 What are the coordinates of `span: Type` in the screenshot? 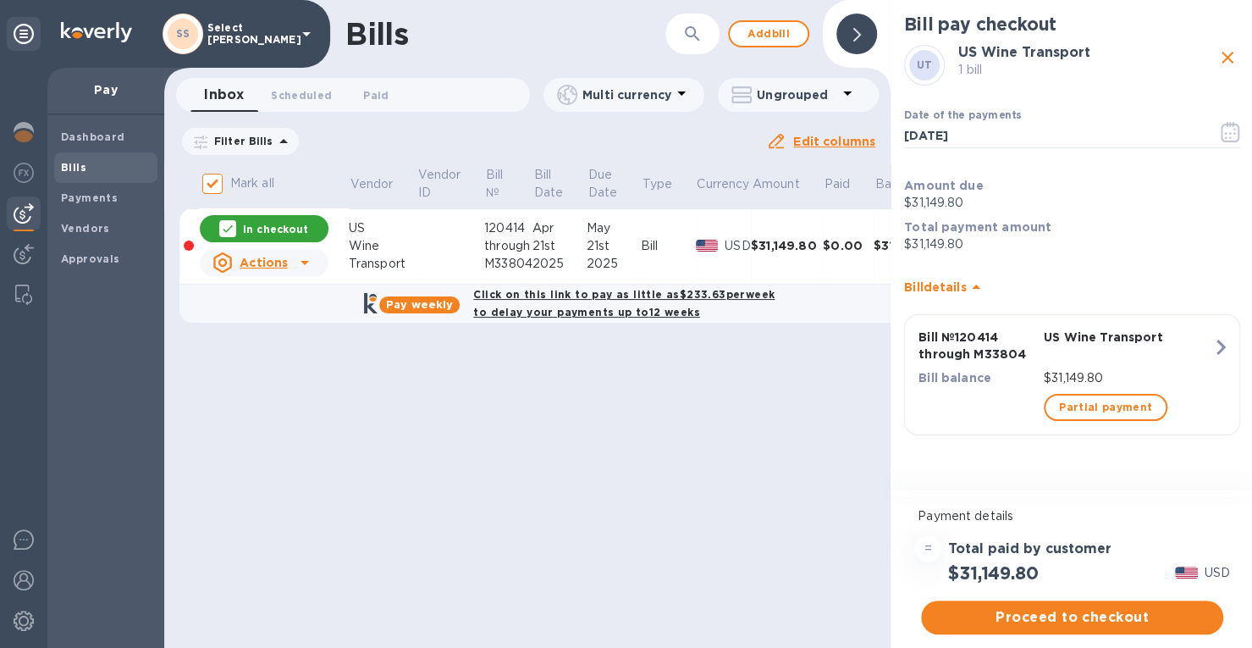 It's located at (668, 184).